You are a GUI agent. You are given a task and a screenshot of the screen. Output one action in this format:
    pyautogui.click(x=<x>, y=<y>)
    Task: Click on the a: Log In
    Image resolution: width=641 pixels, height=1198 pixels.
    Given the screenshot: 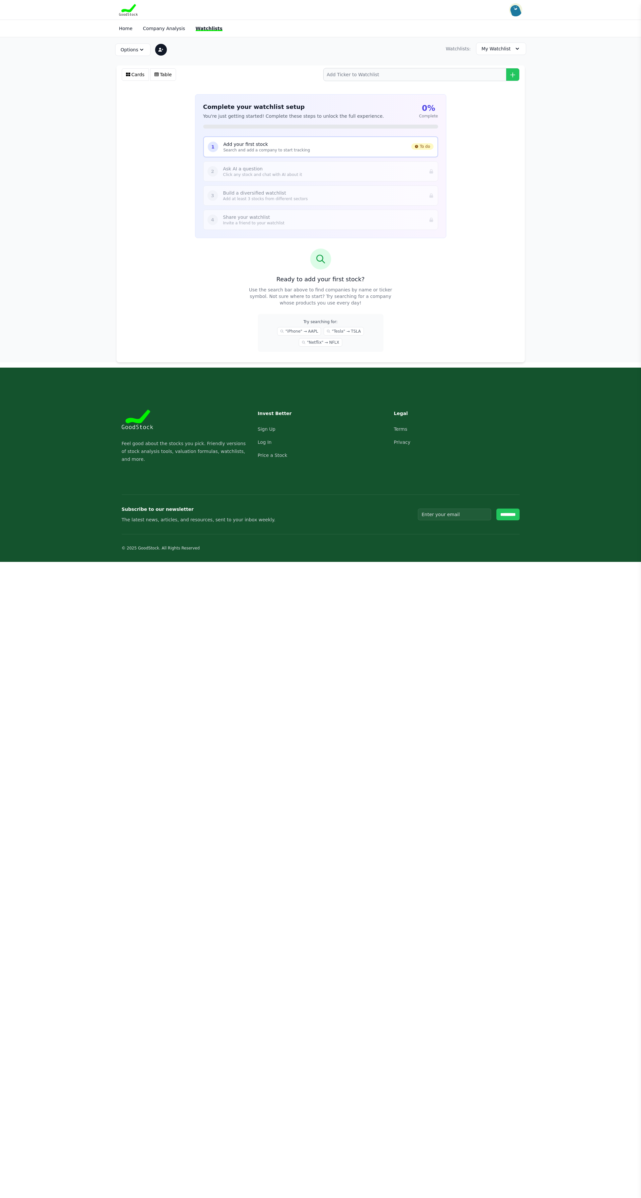 What is the action you would take?
    pyautogui.click(x=265, y=442)
    